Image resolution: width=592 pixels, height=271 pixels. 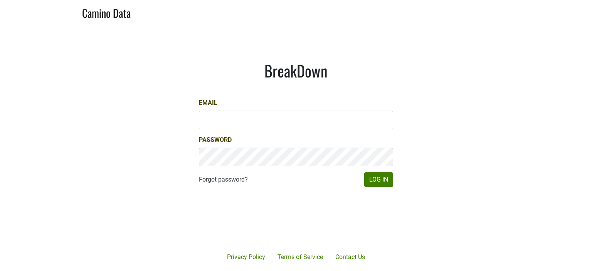 I want to click on label: Email, so click(x=208, y=103).